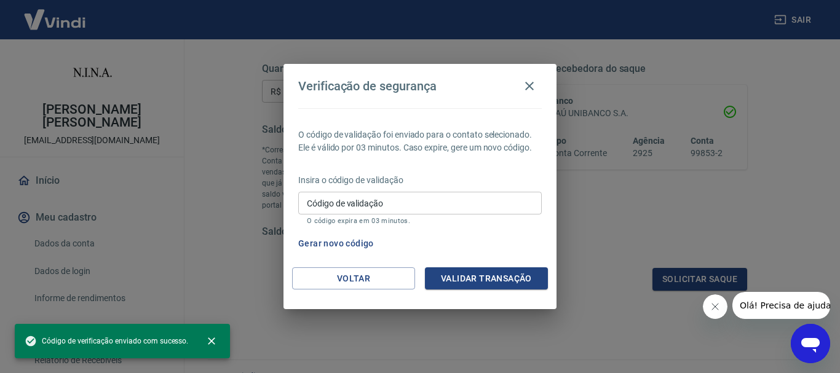 This screenshot has width=840, height=373. What do you see at coordinates (336, 244) in the screenshot?
I see `button: Gerar novo código` at bounding box center [336, 244].